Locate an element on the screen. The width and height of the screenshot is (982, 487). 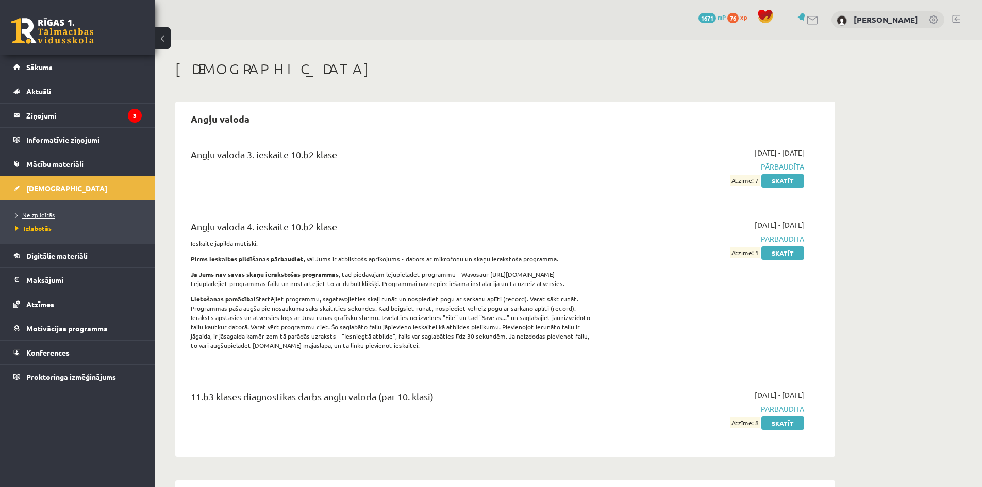
a: Izlabotās is located at coordinates (80, 228).